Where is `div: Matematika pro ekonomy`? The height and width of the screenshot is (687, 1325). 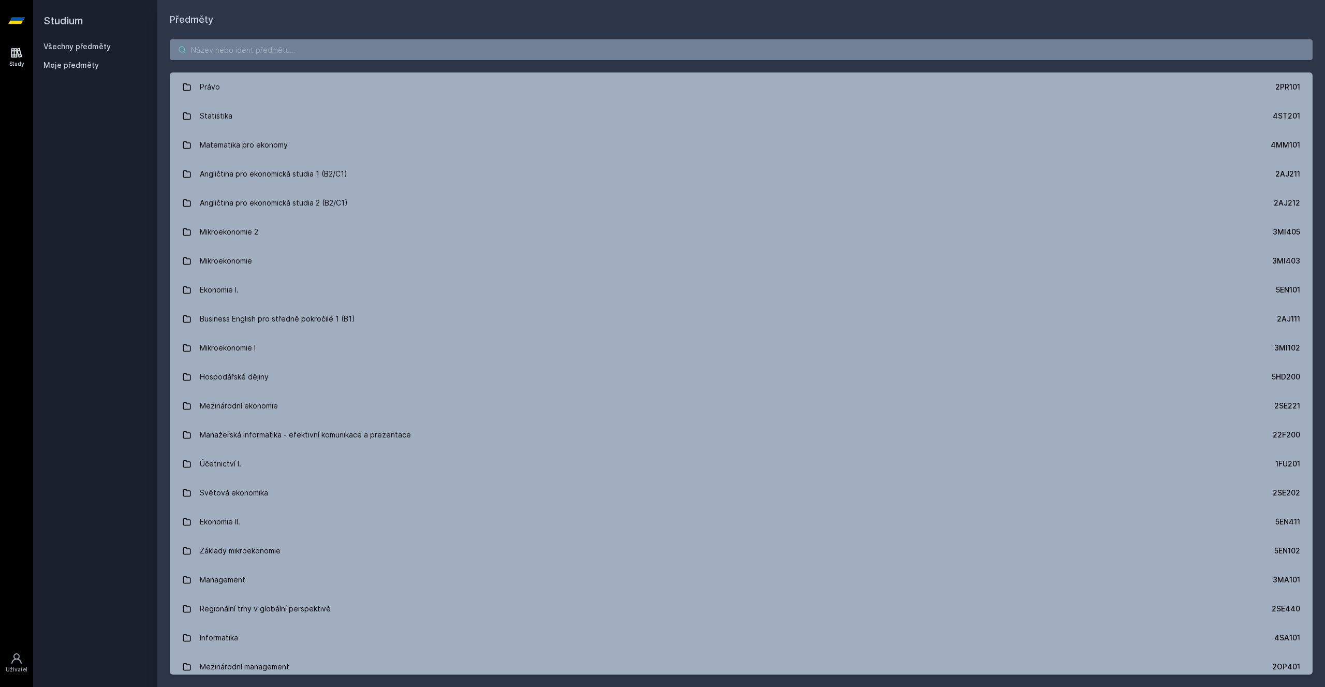
div: Matematika pro ekonomy is located at coordinates (244, 145).